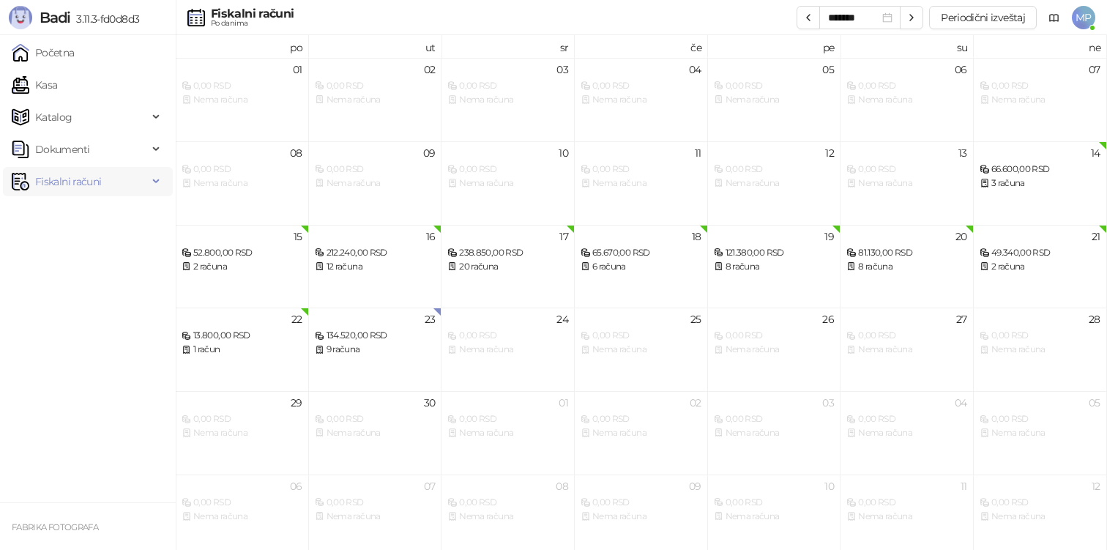 Image resolution: width=1107 pixels, height=550 pixels. I want to click on div: 1 račun, so click(242, 349).